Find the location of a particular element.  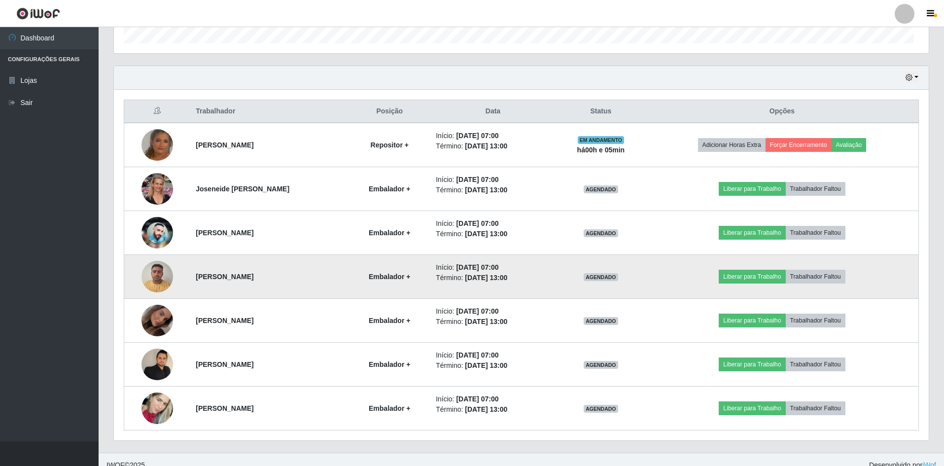

button: Avaliação is located at coordinates (848, 145).